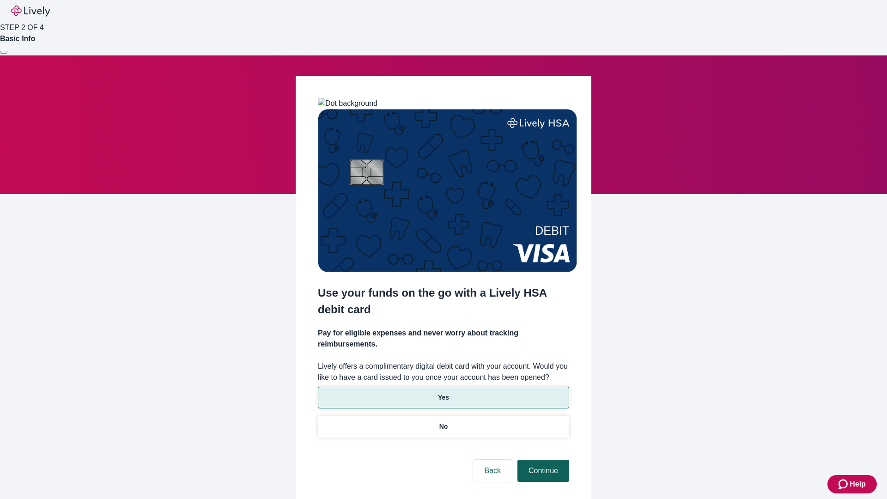 The height and width of the screenshot is (499, 887). I want to click on button: No, so click(444, 427).